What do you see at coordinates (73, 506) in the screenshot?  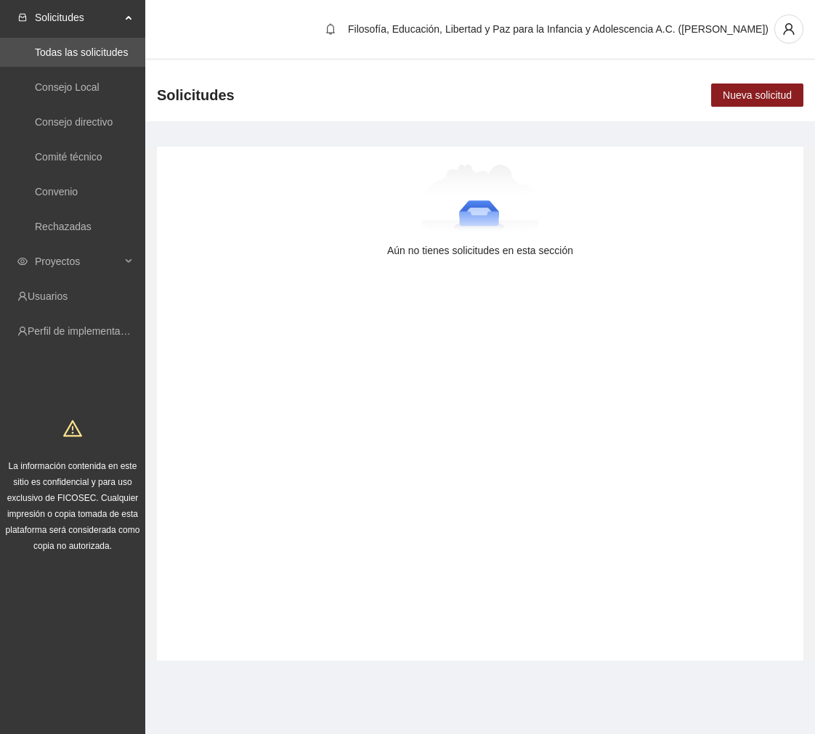 I see `span: La información contenida en este sitio es confidencial y para uso exclusivo de FICOSEC. Cualquier...` at bounding box center [73, 506].